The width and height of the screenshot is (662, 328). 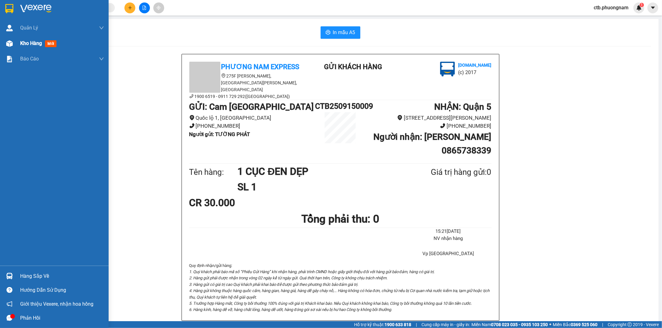 What do you see at coordinates (328, 33) in the screenshot?
I see `span: printer` at bounding box center [328, 33].